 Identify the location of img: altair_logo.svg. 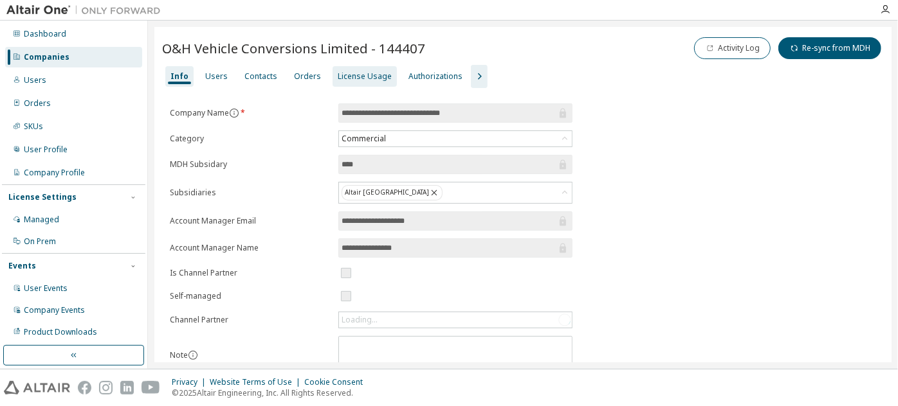
(37, 388).